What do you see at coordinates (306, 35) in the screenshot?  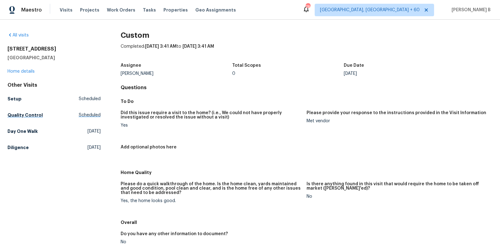 I see `h2: Custom` at bounding box center [306, 35].